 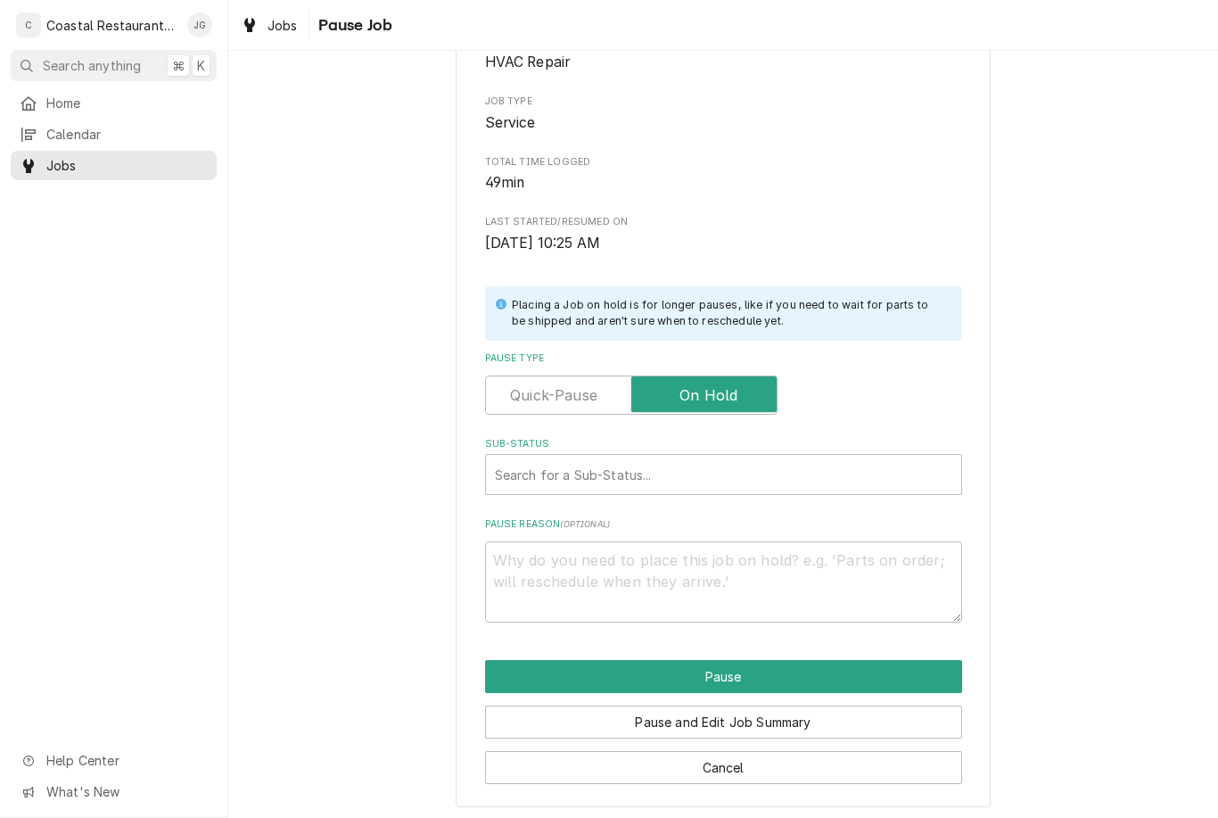 What do you see at coordinates (92, 65) in the screenshot?
I see `span: Search anything` at bounding box center [92, 65].